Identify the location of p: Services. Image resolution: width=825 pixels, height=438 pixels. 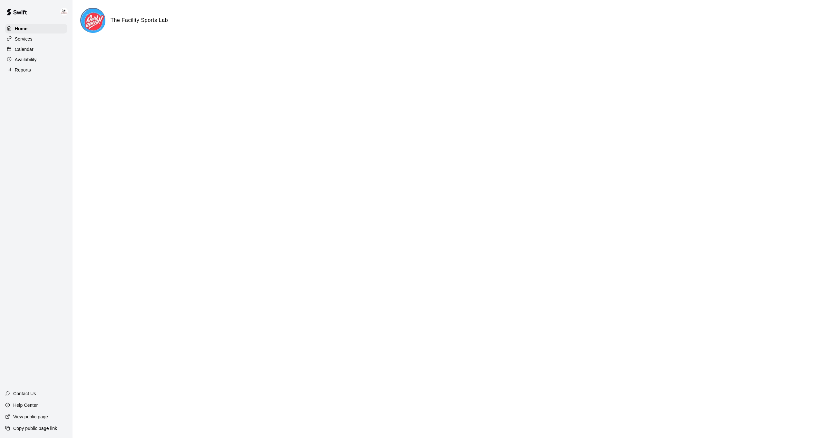
(24, 39).